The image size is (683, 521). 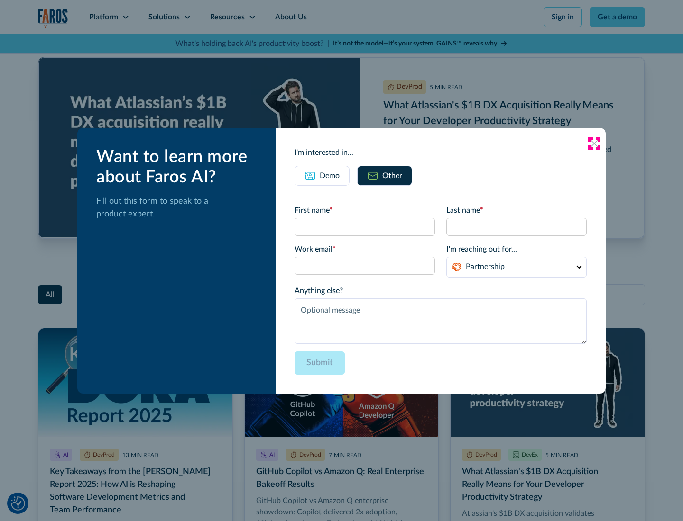 I want to click on label: Last name, so click(x=516, y=210).